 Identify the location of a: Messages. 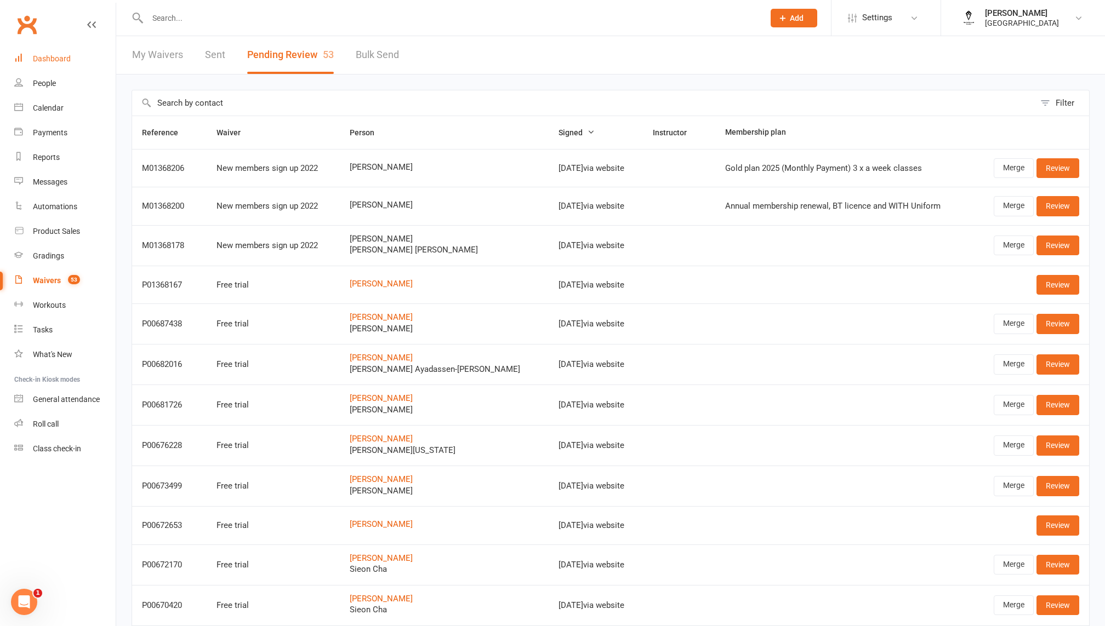
(65, 182).